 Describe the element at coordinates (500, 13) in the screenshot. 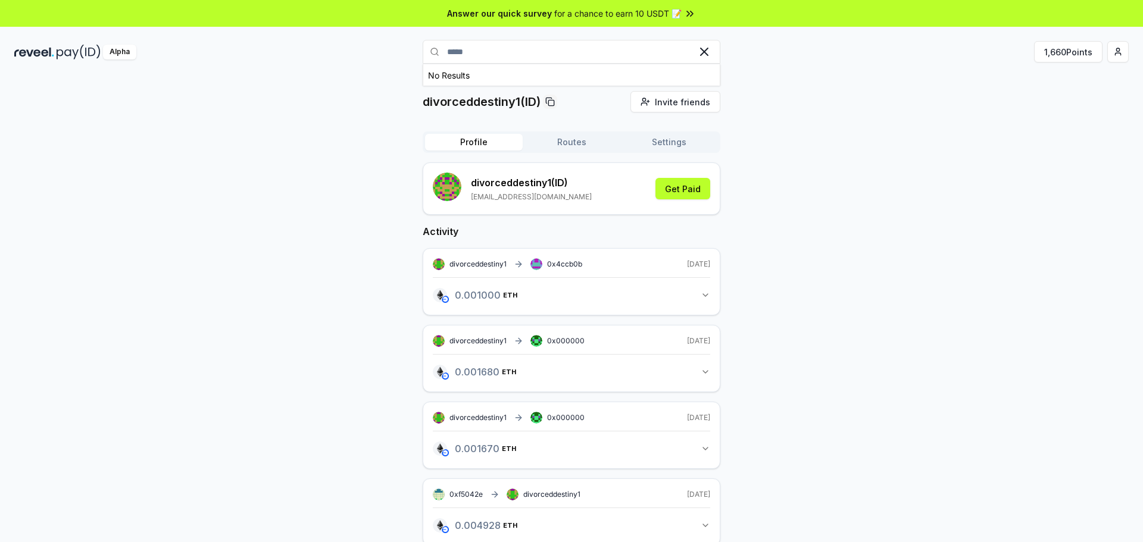

I see `span: Answer our quick survey` at that location.